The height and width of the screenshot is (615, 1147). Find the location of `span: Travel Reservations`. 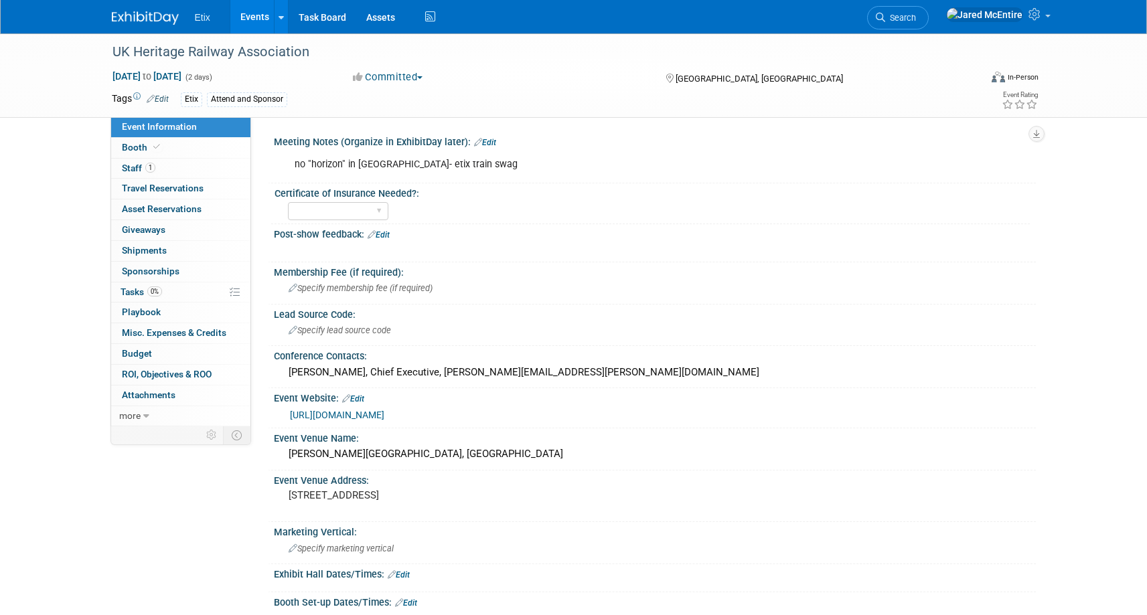

span: Travel Reservations is located at coordinates (163, 188).